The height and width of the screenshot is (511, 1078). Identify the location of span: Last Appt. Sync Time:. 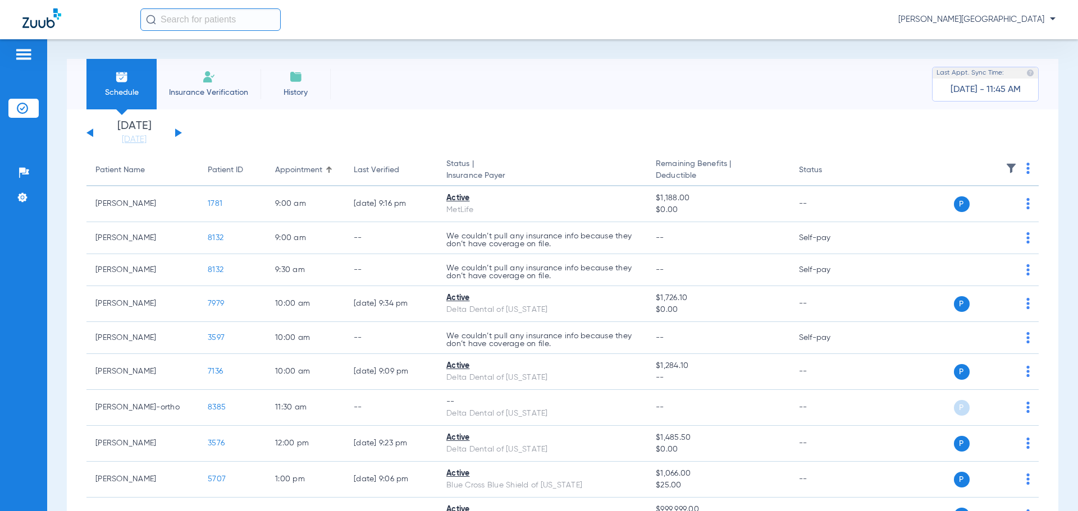
(970, 73).